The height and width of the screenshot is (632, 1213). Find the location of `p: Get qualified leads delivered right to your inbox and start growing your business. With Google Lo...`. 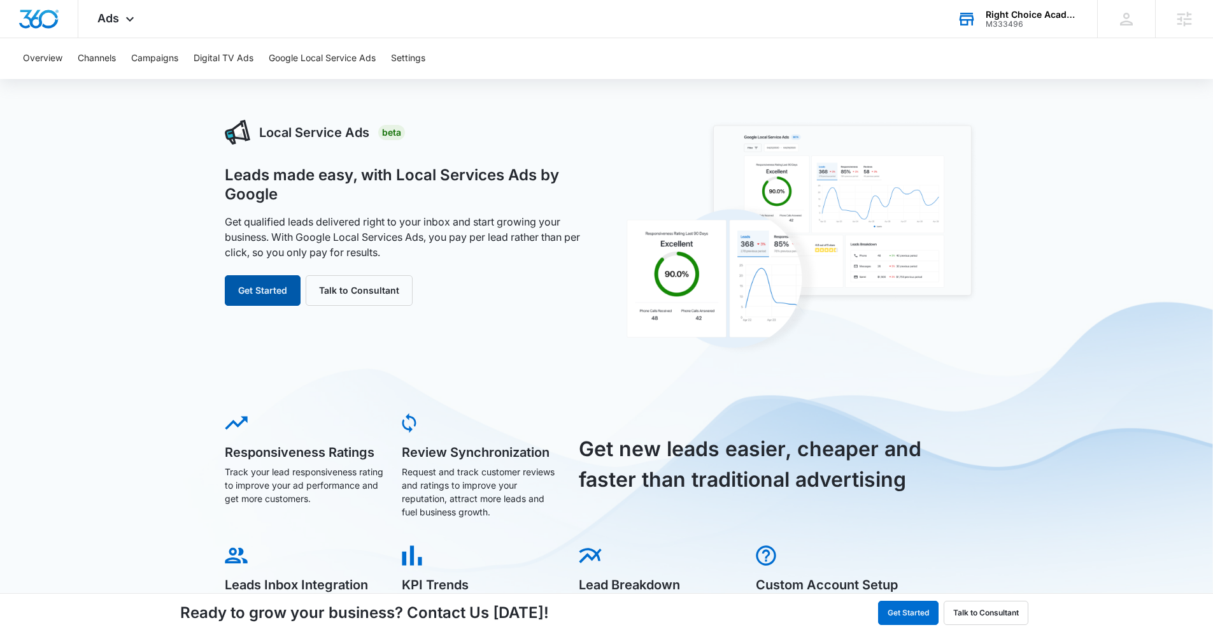

p: Get qualified leads delivered right to your inbox and start growing your business. With Google Lo... is located at coordinates (409, 237).